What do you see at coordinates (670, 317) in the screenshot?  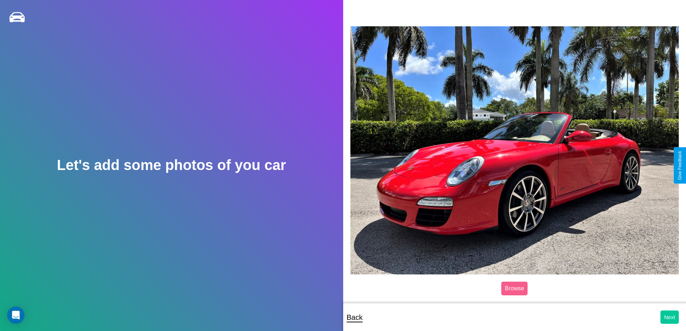 I see `button: Next` at bounding box center [670, 317].